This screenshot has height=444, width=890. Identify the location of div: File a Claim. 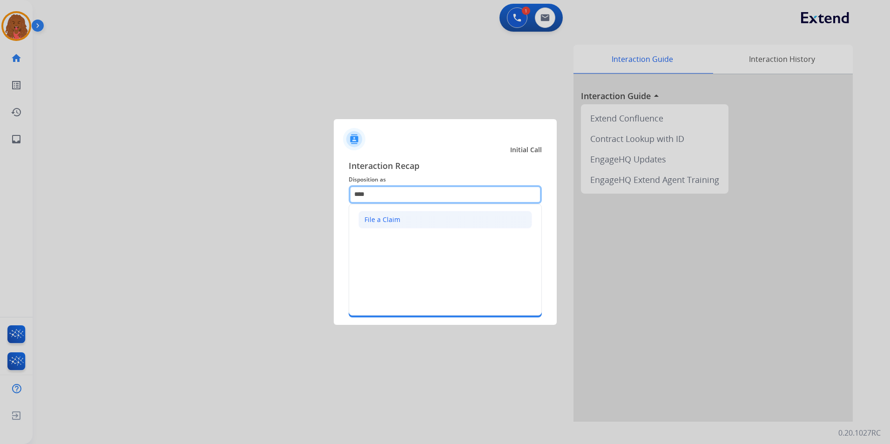
(382, 220).